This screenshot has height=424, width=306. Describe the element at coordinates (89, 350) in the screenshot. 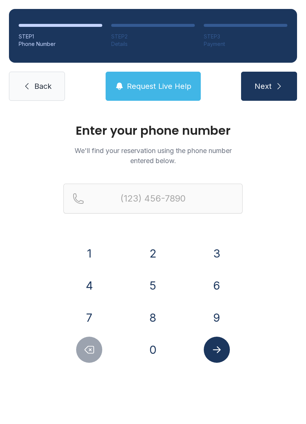

I see `button: Delete number` at that location.